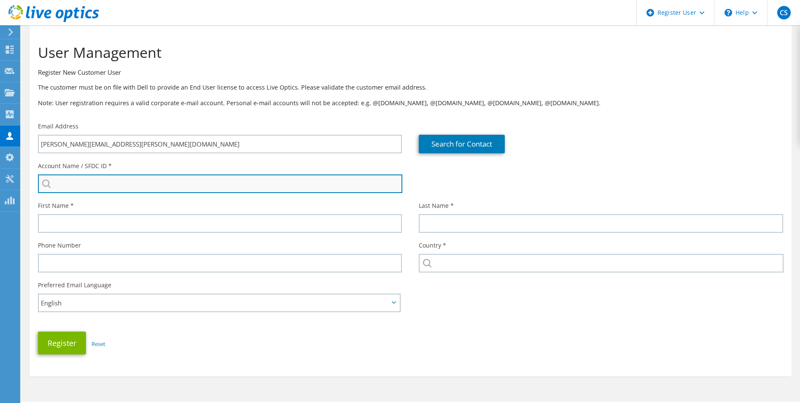  I want to click on h3: Register New Customer User, so click(411, 72).